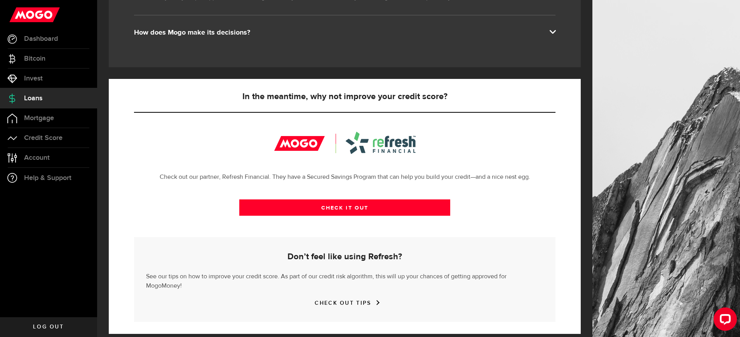 This screenshot has height=337, width=740. Describe the element at coordinates (18, 15) in the screenshot. I see `button: Open LiveChat chat widget` at that location.